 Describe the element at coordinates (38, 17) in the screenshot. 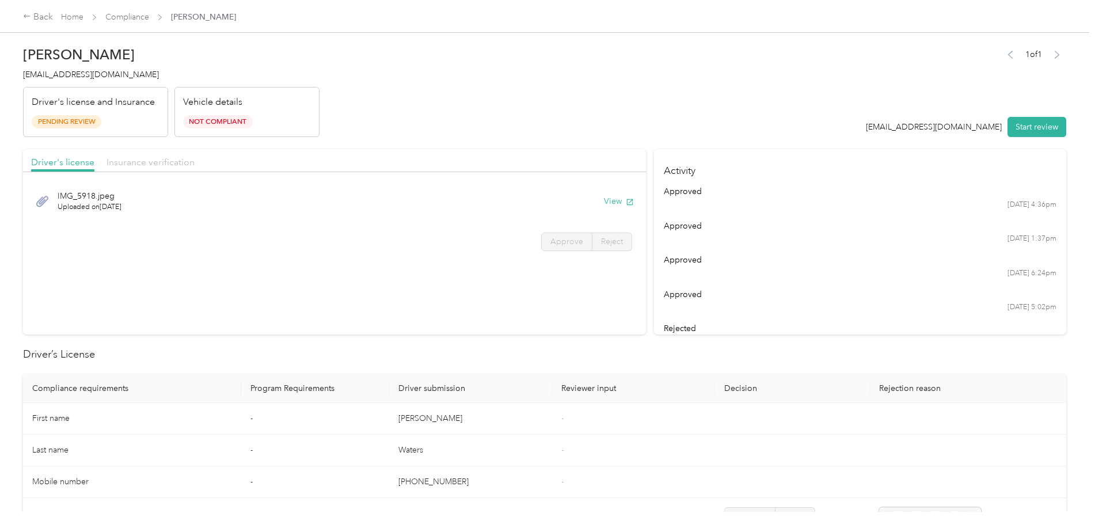

I see `div: Back` at that location.